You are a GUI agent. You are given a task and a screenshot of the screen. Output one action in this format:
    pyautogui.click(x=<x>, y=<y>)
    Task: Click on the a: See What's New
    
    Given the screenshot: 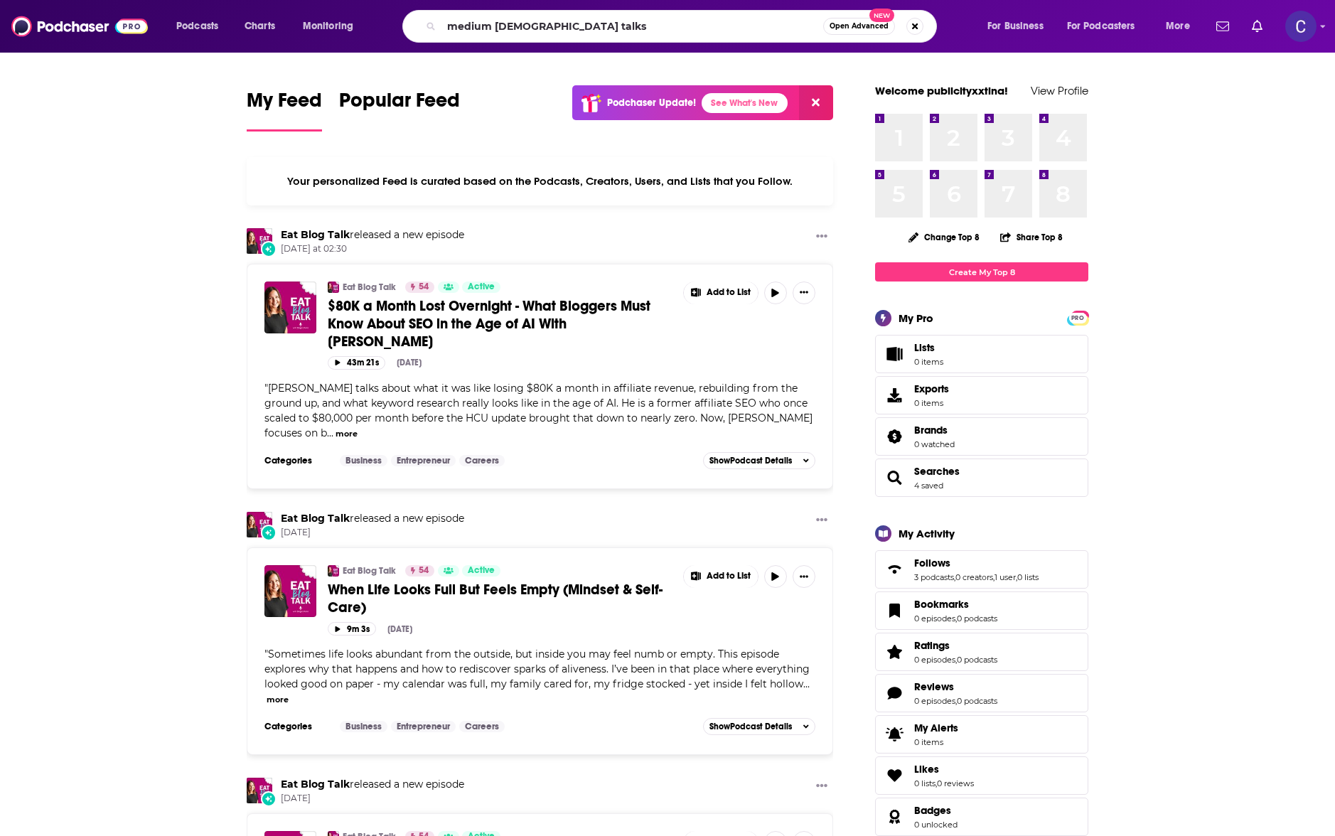 What is the action you would take?
    pyautogui.click(x=744, y=103)
    